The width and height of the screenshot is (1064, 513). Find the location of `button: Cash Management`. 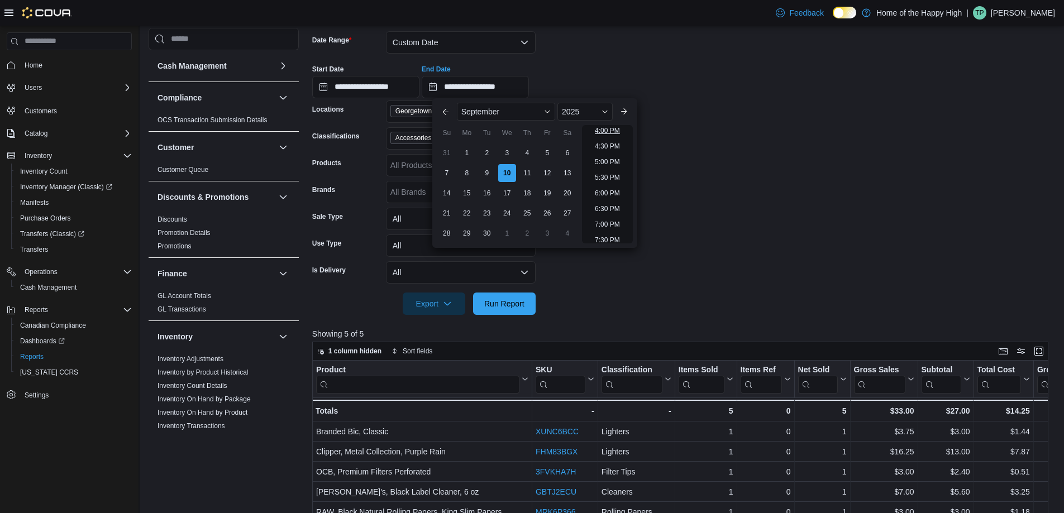

button: Cash Management is located at coordinates (216, 66).